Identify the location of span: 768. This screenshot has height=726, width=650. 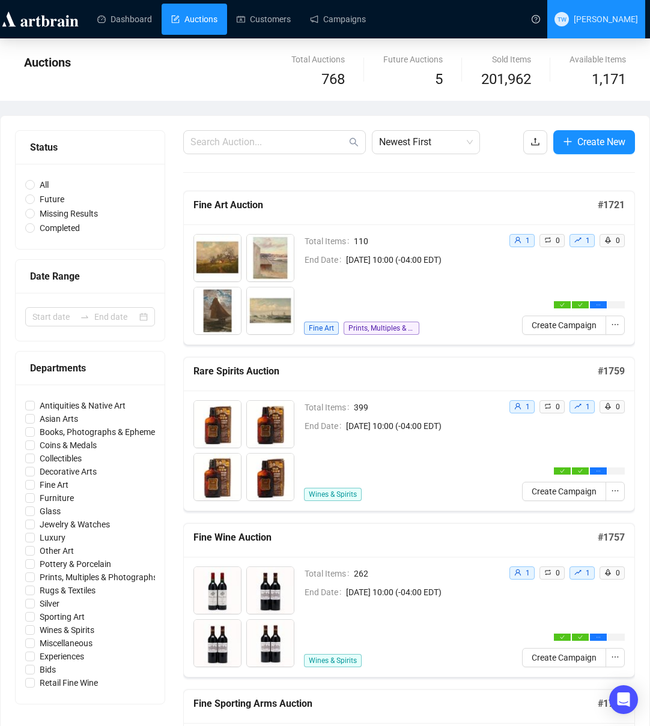
(333, 79).